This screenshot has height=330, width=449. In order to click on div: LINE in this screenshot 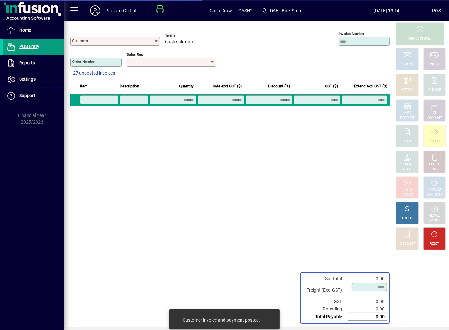, I will do `click(435, 169)`.